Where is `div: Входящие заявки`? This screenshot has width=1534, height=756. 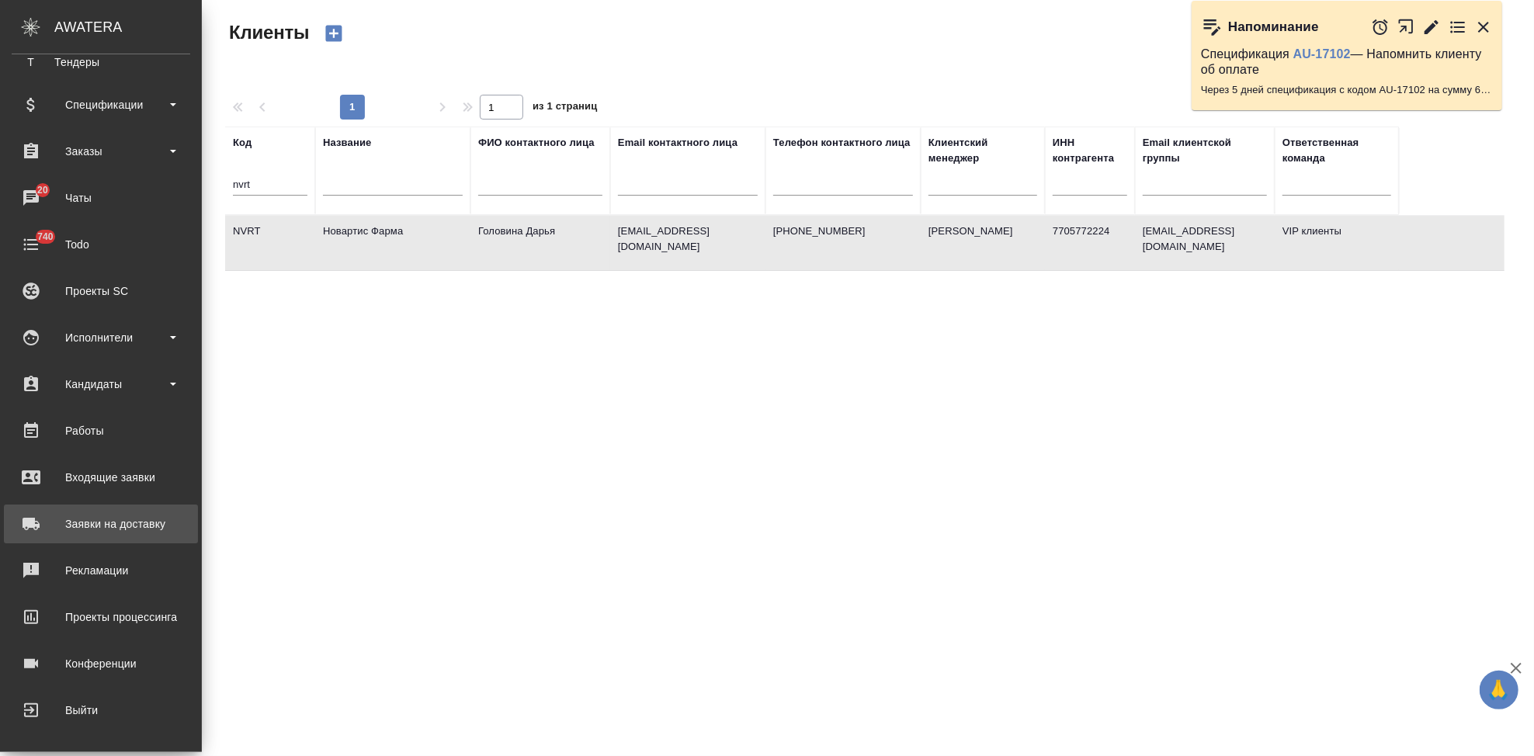
div: Входящие заявки is located at coordinates (101, 478).